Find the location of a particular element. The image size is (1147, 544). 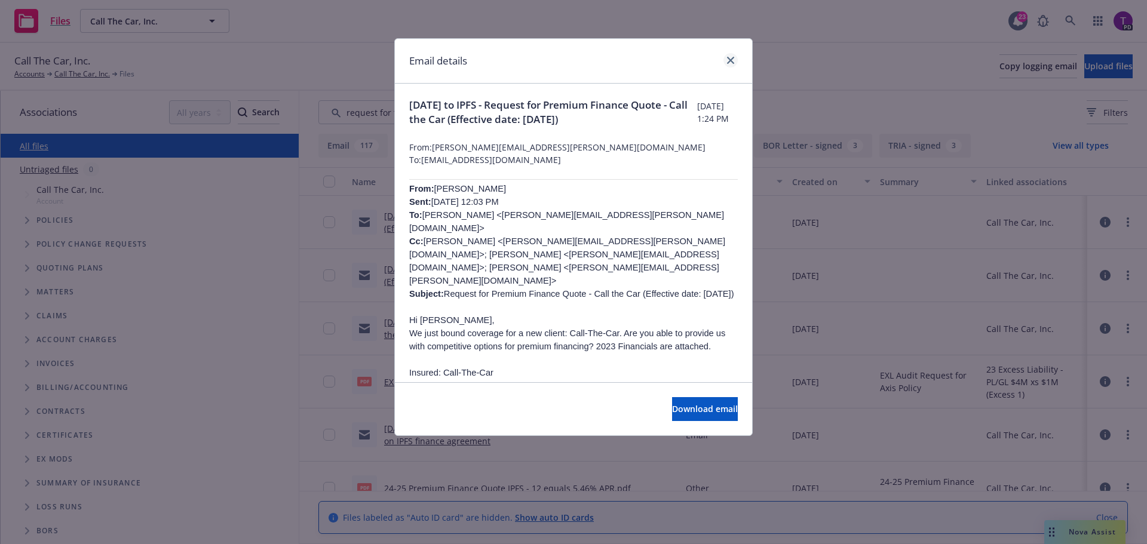

b: To: is located at coordinates (416, 215).